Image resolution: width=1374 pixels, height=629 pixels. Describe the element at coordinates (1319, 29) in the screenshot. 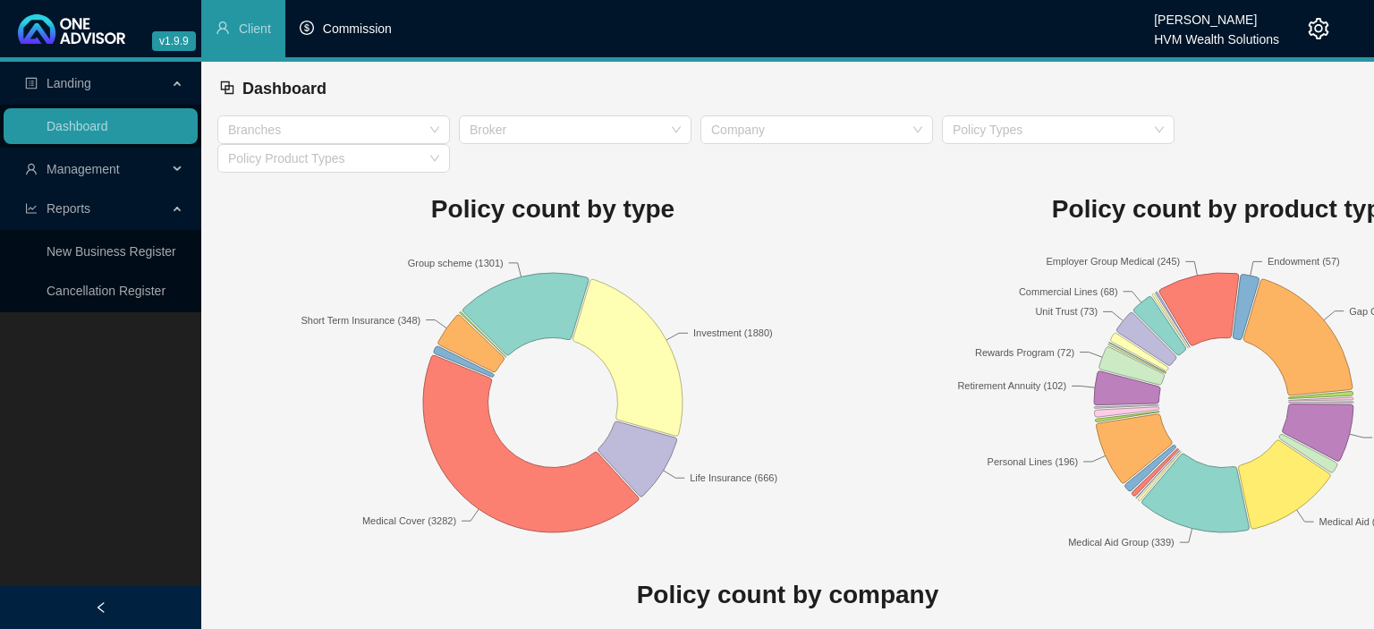

I see `span: setting` at that location.